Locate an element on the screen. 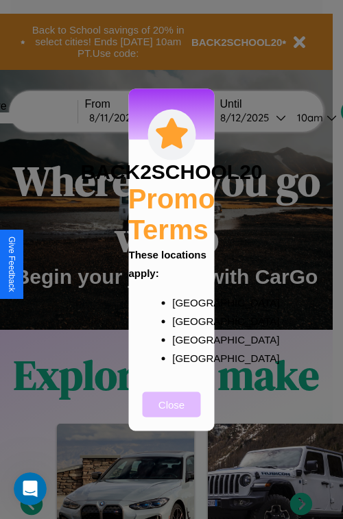  b: These locations apply: is located at coordinates (167, 263).